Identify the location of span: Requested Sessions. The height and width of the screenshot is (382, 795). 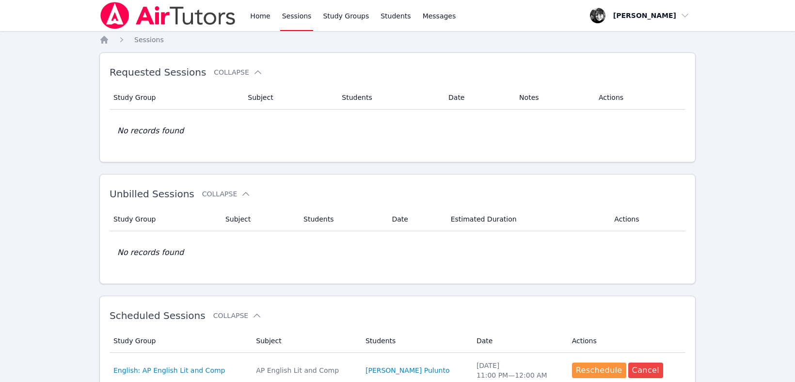
(158, 72).